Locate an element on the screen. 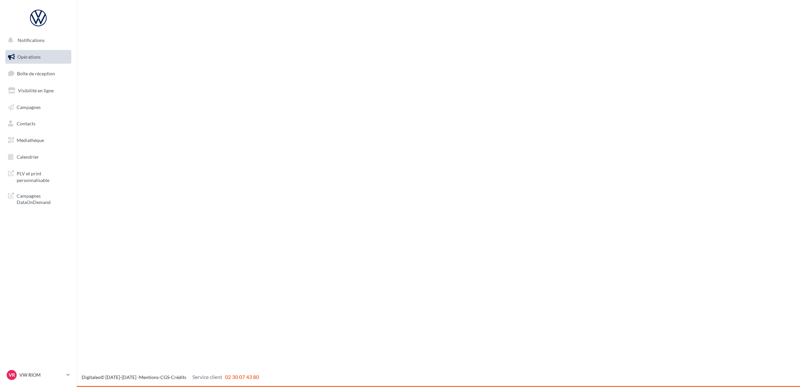  a: Digitaleo is located at coordinates (91, 377).